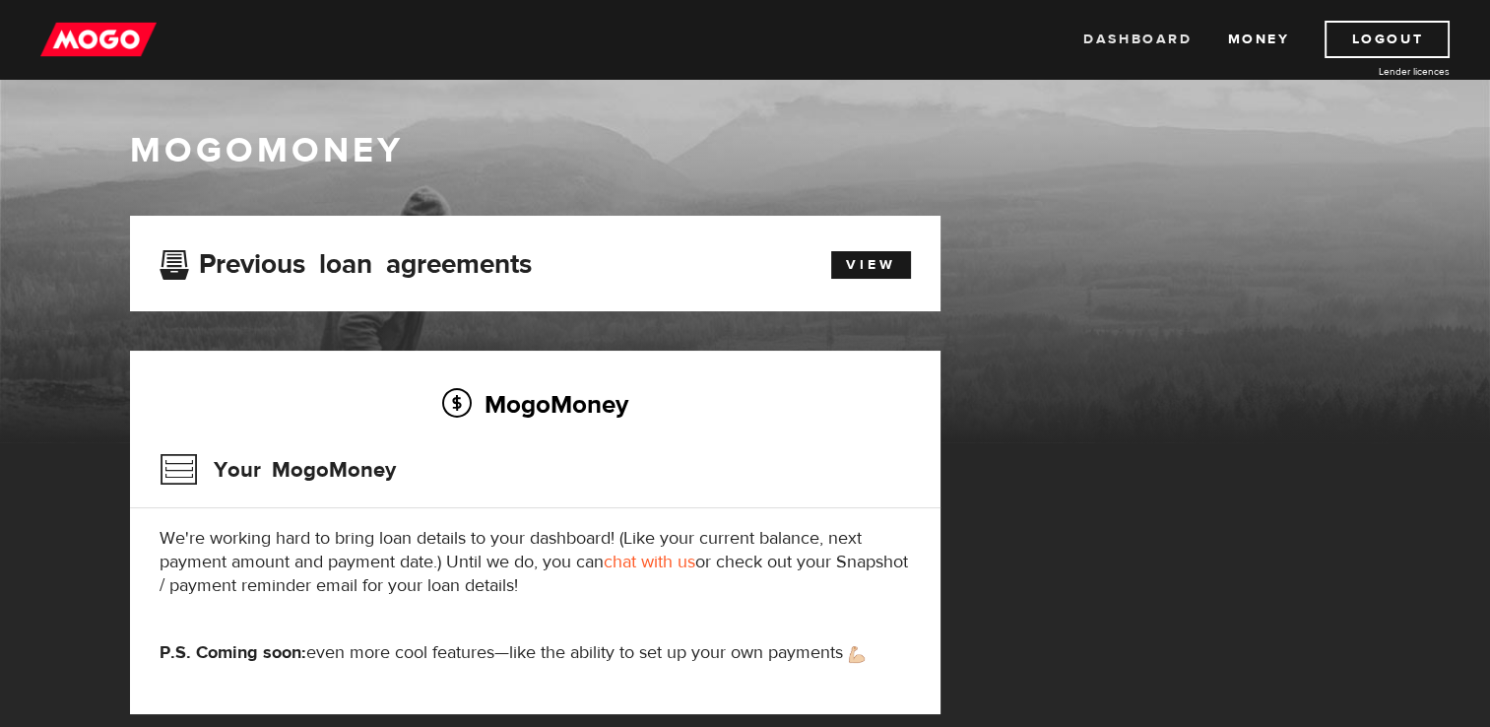 This screenshot has width=1490, height=727. What do you see at coordinates (745, 151) in the screenshot?
I see `h1: MogoMoney` at bounding box center [745, 151].